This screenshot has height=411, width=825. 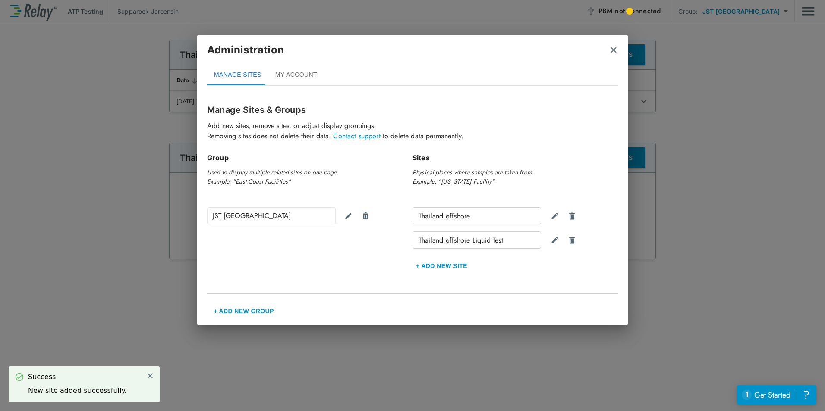 What do you see at coordinates (77, 391) in the screenshot?
I see `div: New site added successfully.` at bounding box center [77, 391].